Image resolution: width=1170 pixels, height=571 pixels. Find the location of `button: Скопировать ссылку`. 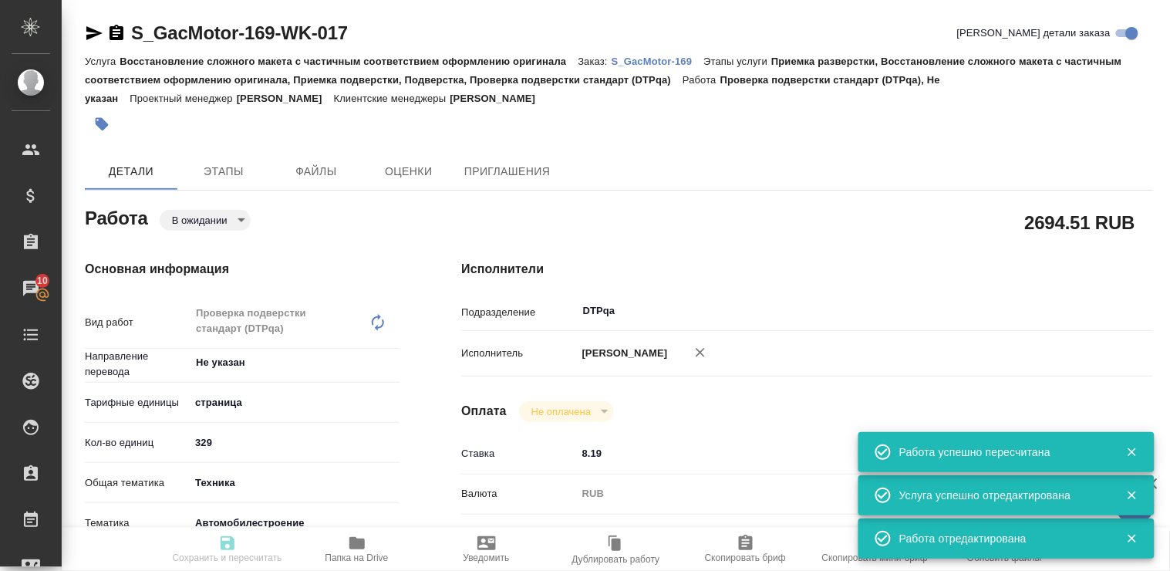

button: Скопировать ссылку is located at coordinates (116, 33).